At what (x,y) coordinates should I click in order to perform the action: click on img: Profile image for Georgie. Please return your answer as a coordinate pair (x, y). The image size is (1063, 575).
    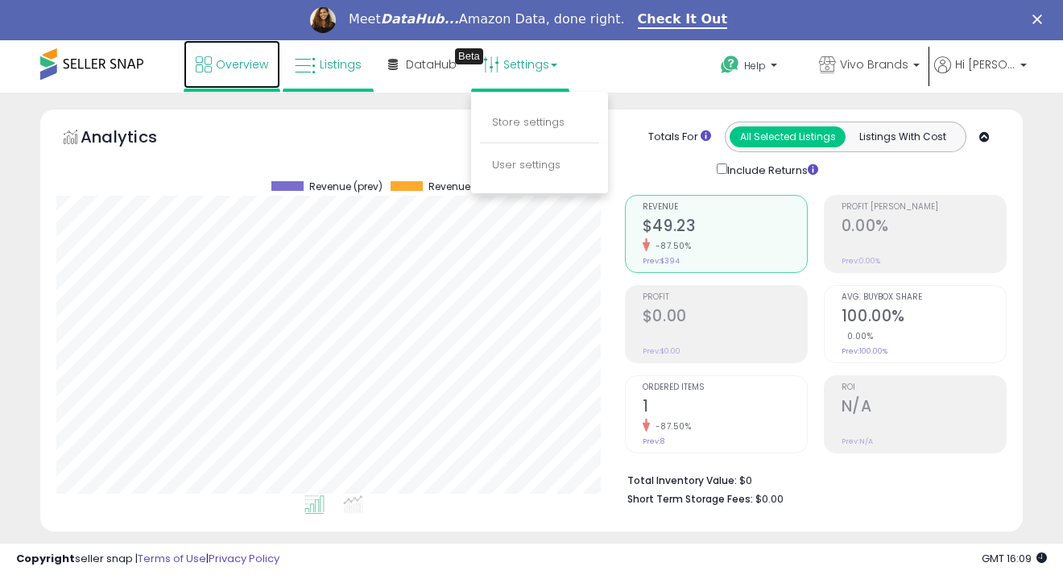
    Looking at the image, I should click on (323, 20).